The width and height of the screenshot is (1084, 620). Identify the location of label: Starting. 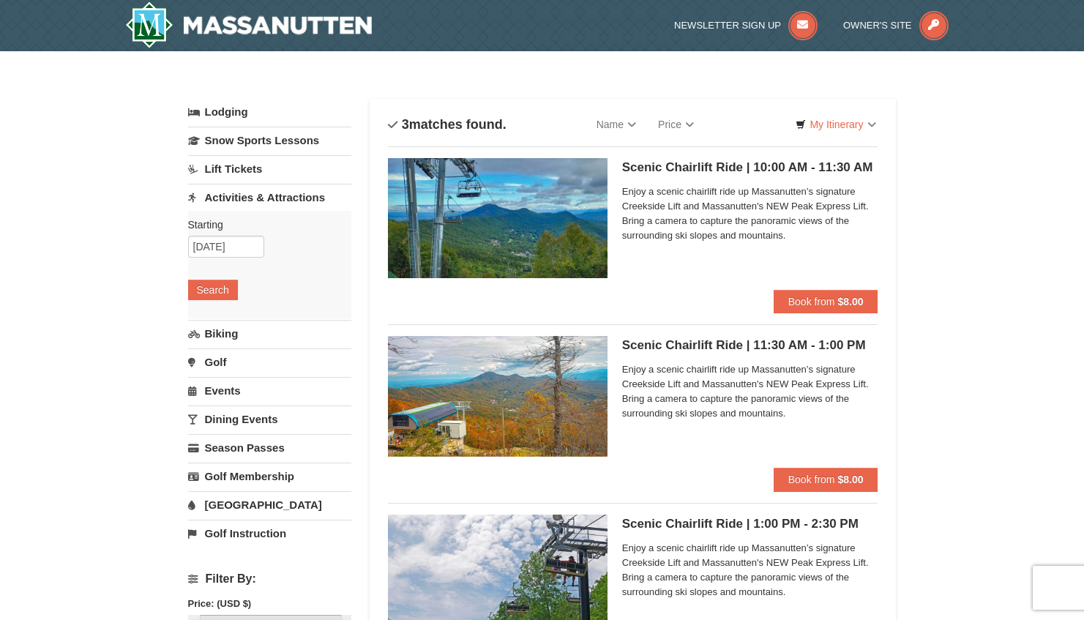
(264, 225).